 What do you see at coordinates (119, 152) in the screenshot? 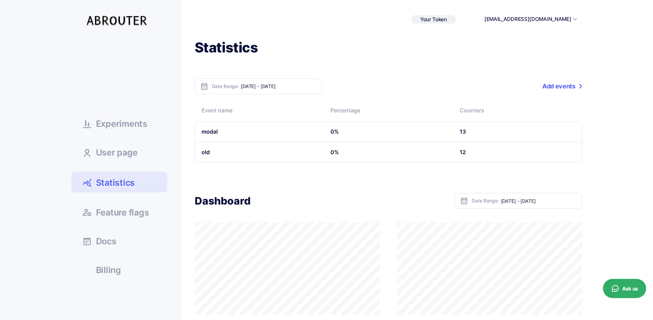
I see `a: User page` at bounding box center [119, 152].